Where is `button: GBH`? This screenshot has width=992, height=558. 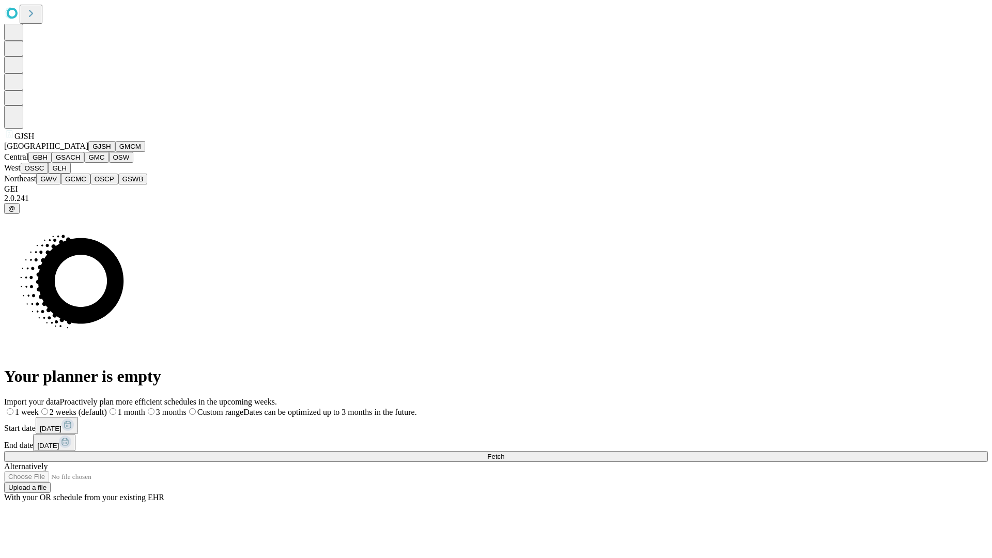
button: GBH is located at coordinates (40, 157).